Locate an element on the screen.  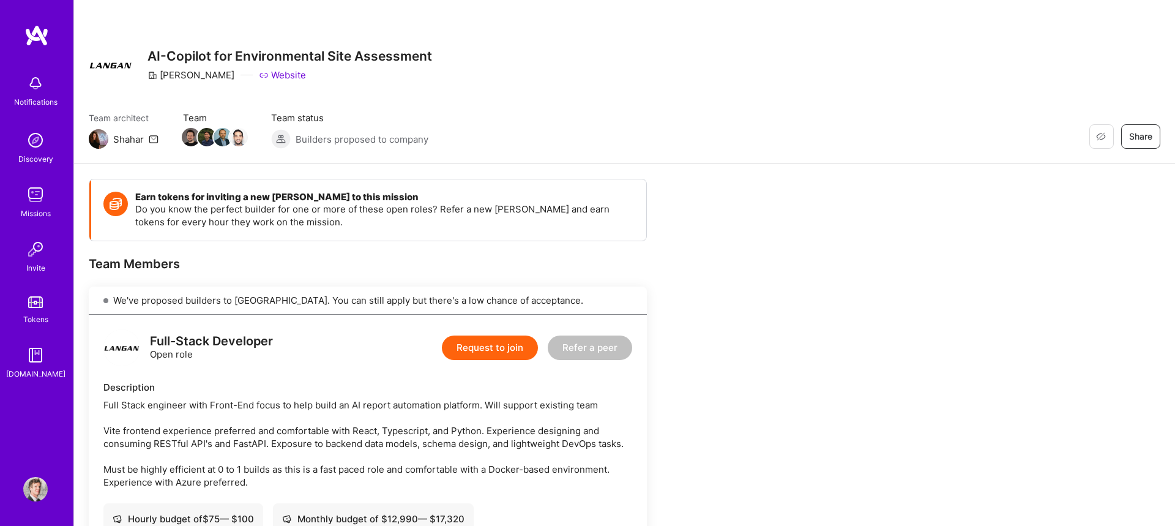
span: Team architect is located at coordinates (124, 118).